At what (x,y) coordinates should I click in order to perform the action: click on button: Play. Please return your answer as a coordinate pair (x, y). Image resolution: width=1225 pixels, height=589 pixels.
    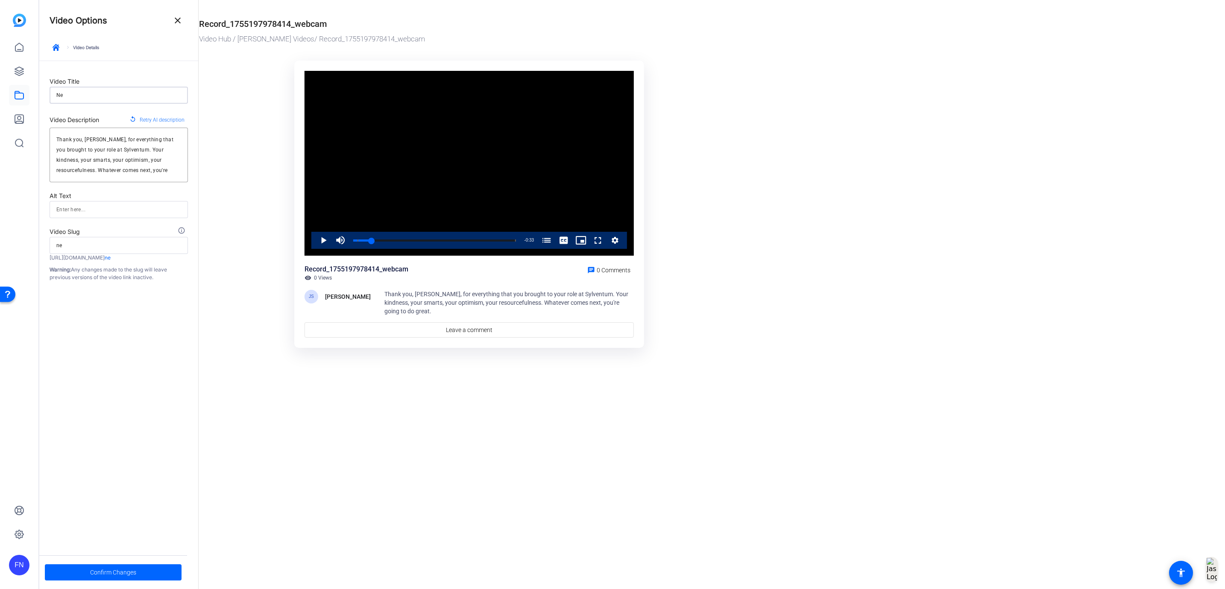
    Looking at the image, I should click on (323, 240).